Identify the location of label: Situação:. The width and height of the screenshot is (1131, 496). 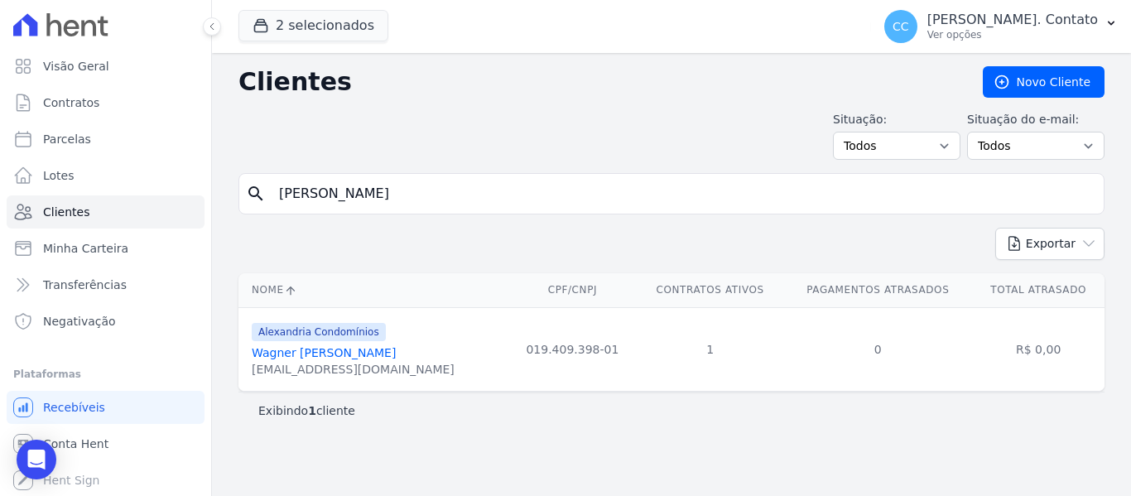
(897, 119).